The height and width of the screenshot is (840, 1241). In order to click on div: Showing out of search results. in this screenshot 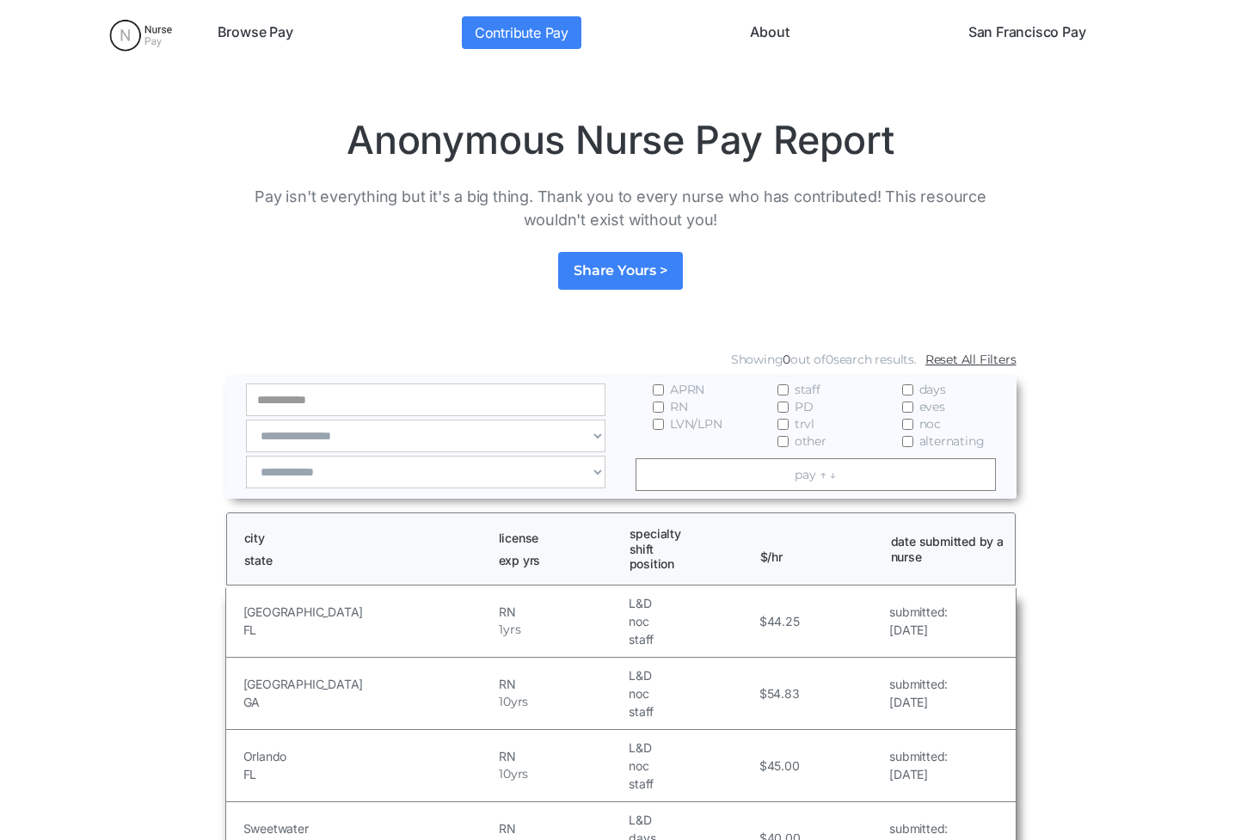, I will do `click(824, 360)`.